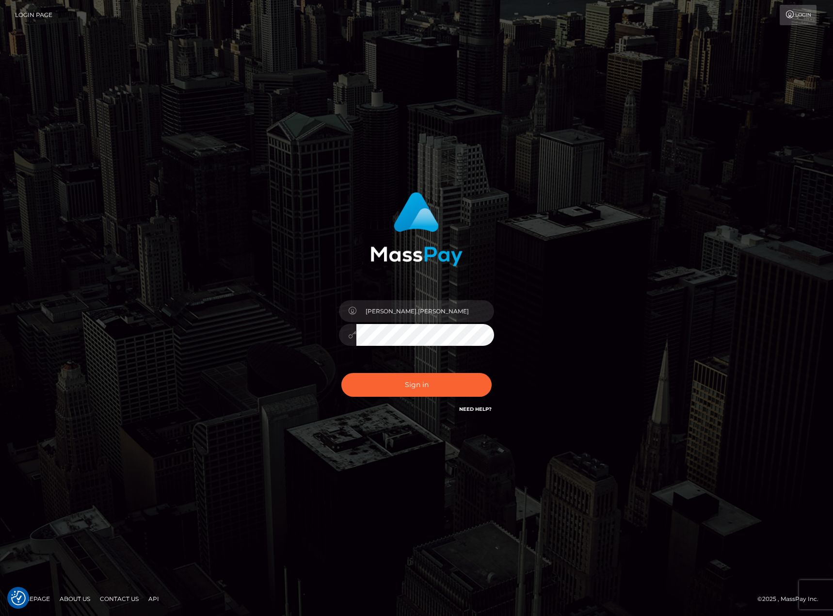 This screenshot has height=616, width=833. I want to click on a: Login Page, so click(33, 15).